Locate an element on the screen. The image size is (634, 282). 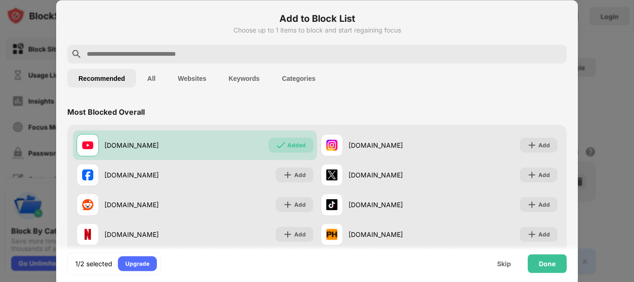
button: Categories is located at coordinates (298, 78).